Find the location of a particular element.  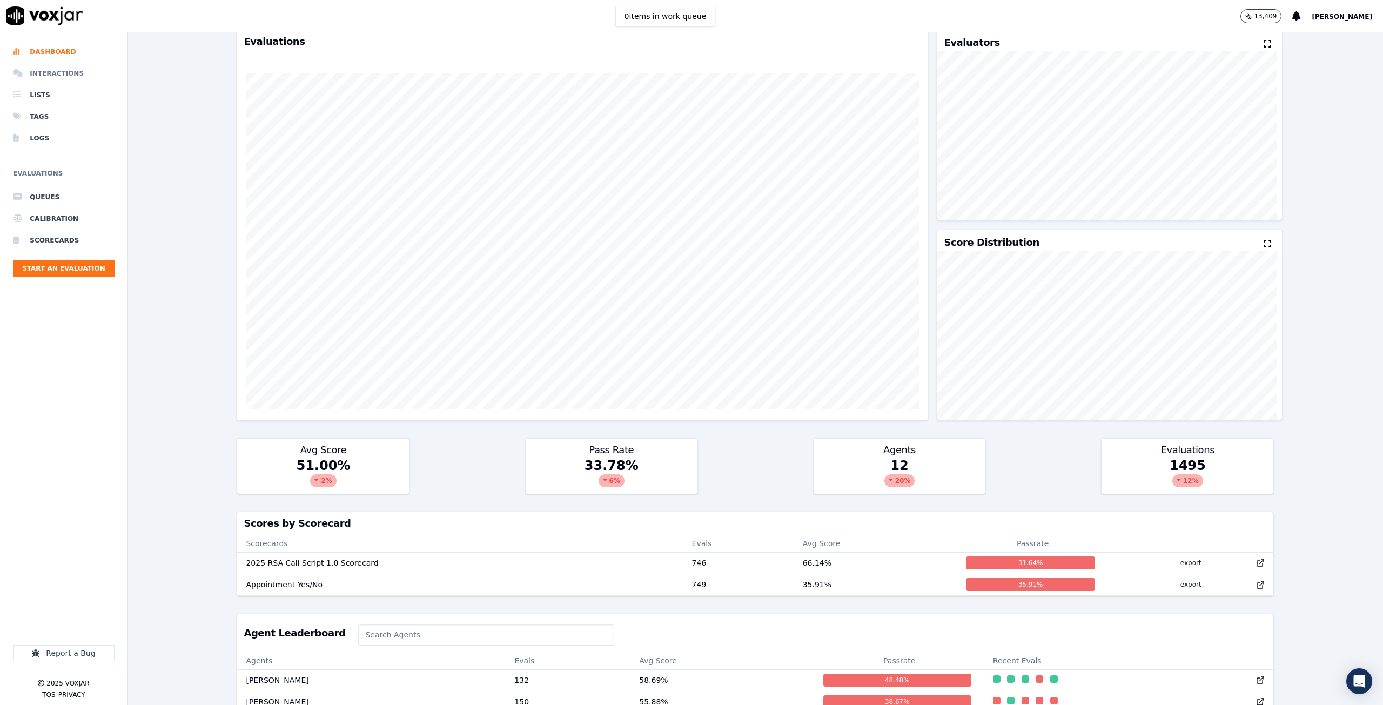

a: Lists is located at coordinates (64, 95).